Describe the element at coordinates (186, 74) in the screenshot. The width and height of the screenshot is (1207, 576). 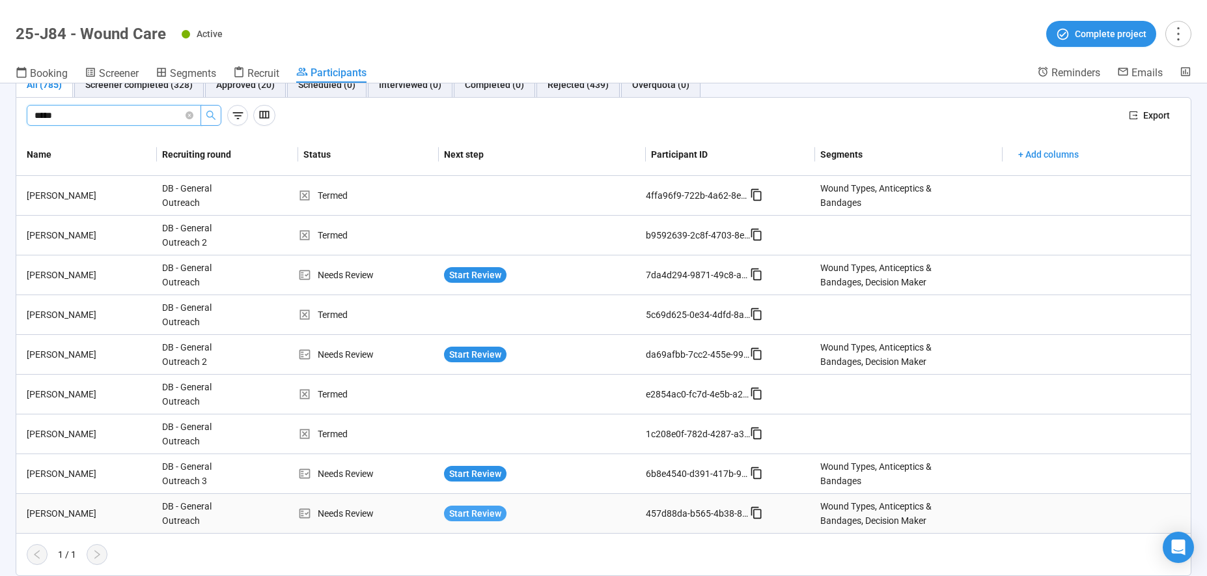
I see `a: Segments` at that location.